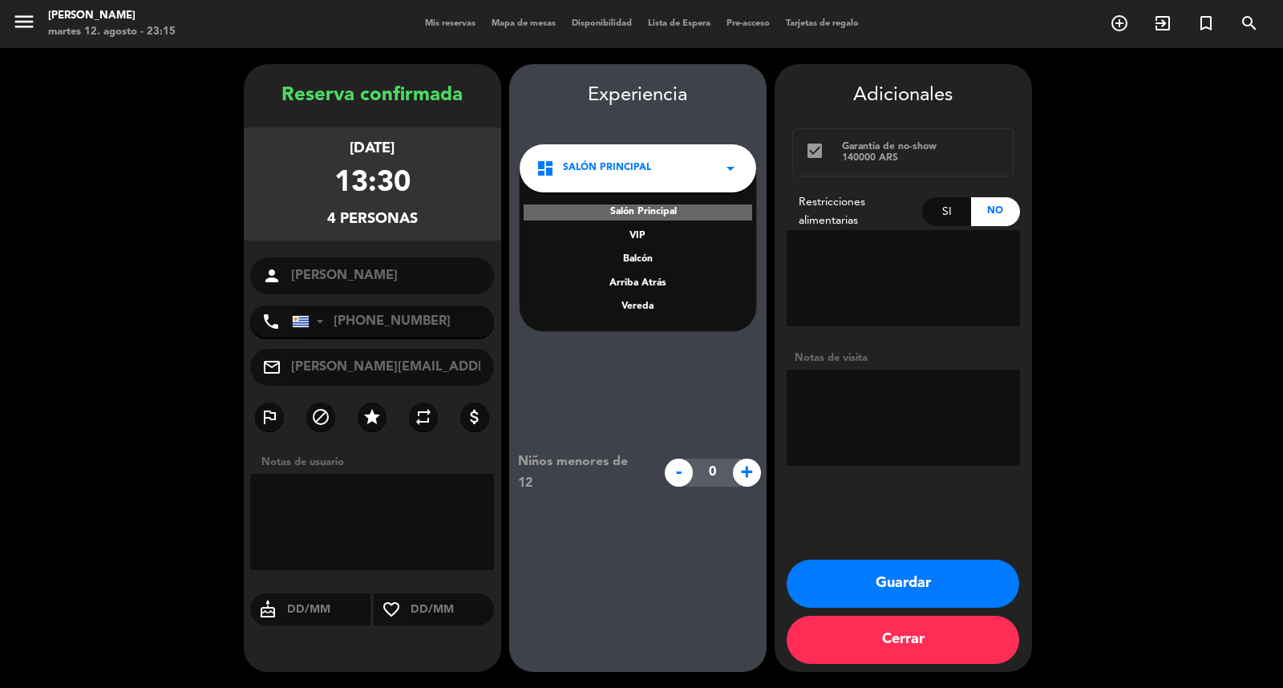 The height and width of the screenshot is (688, 1283). I want to click on i: person, so click(272, 276).